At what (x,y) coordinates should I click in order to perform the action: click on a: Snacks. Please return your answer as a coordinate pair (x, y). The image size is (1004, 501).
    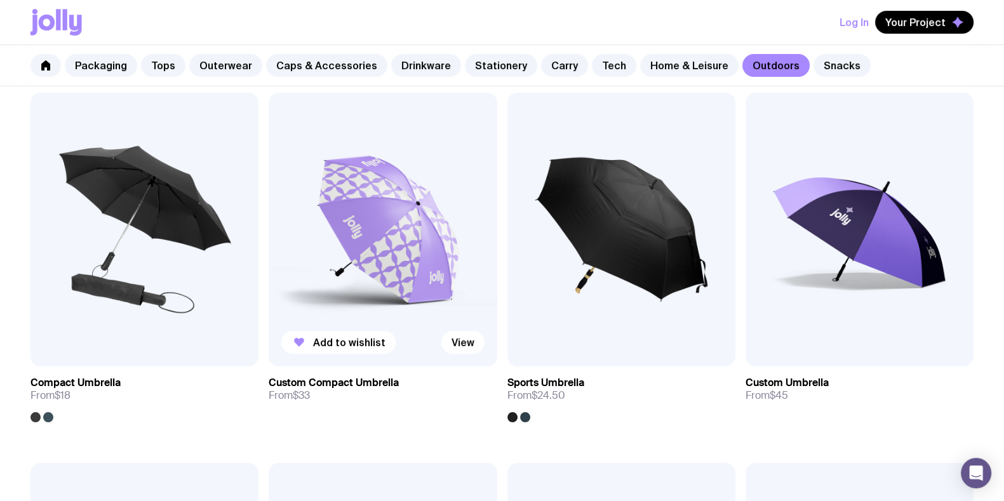
    Looking at the image, I should click on (842, 65).